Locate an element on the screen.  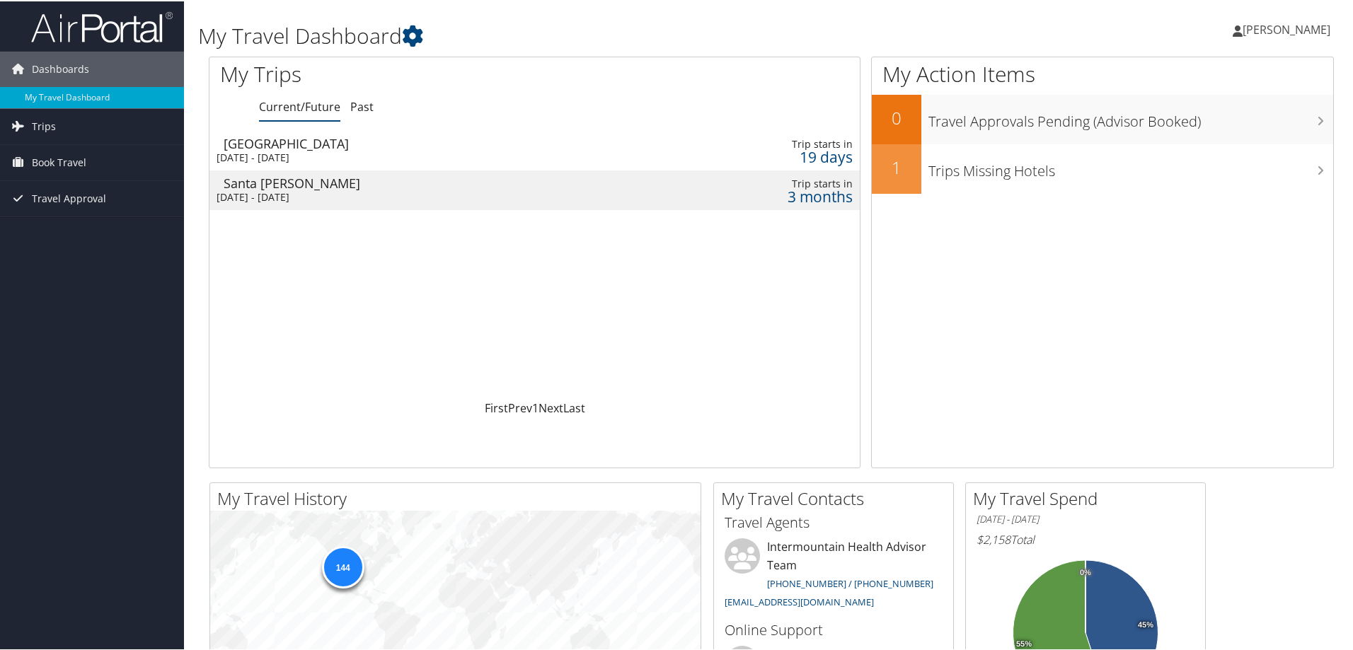
span: Book Travel is located at coordinates (59, 161).